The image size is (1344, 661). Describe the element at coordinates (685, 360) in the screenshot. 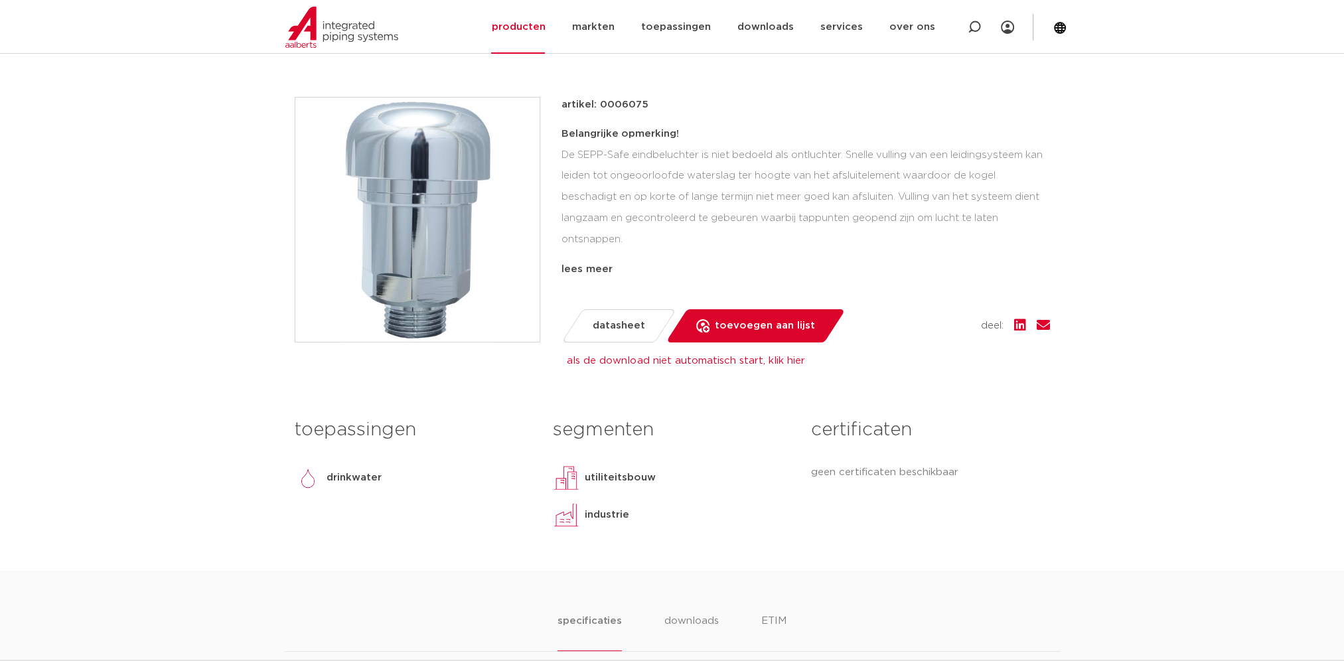

I see `a: als de download niet automatisch start, klik hier` at that location.